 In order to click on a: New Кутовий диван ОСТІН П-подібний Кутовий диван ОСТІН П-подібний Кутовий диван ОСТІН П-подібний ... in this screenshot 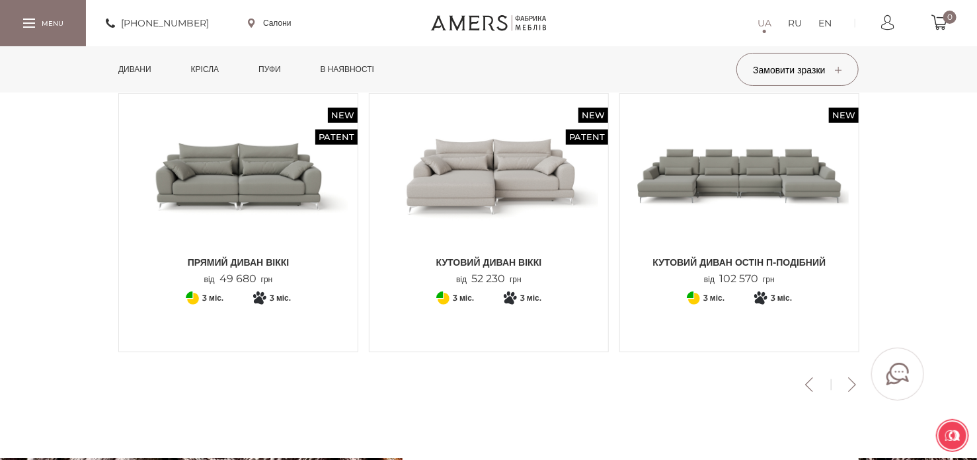, I will do `click(739, 194)`.